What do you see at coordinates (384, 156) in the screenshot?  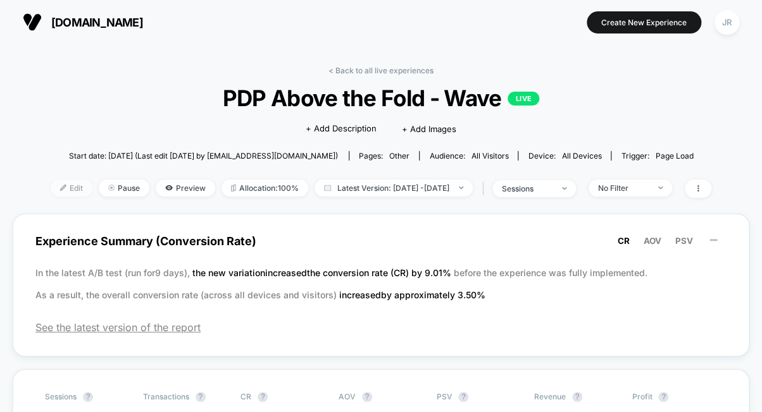 I see `div: Pages:` at bounding box center [384, 156].